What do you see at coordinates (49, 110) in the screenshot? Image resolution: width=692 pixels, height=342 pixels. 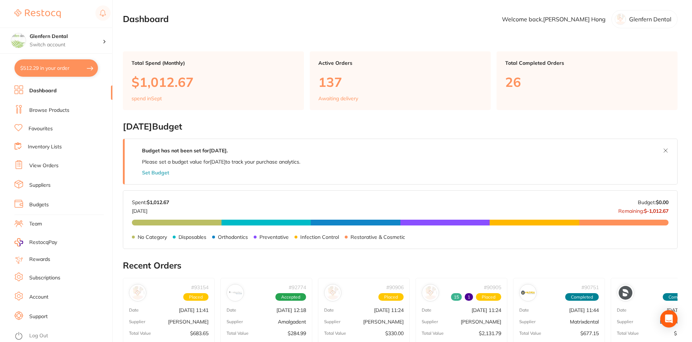 I see `a: Browse Products` at bounding box center [49, 110].